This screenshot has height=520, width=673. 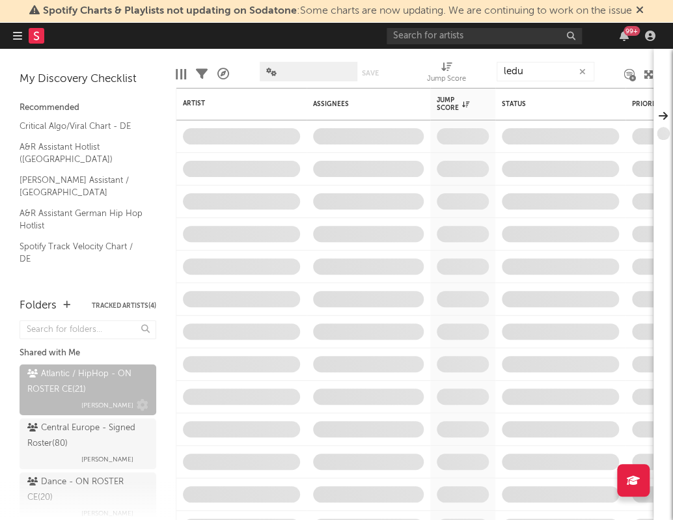 What do you see at coordinates (86, 436) in the screenshot?
I see `div: Central Europe - Signed Roster ( 80 )` at bounding box center [86, 436].